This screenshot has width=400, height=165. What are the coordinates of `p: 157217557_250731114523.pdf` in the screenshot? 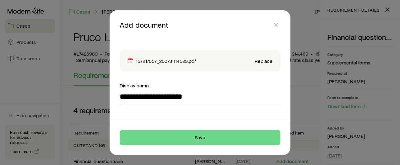 It's located at (166, 61).